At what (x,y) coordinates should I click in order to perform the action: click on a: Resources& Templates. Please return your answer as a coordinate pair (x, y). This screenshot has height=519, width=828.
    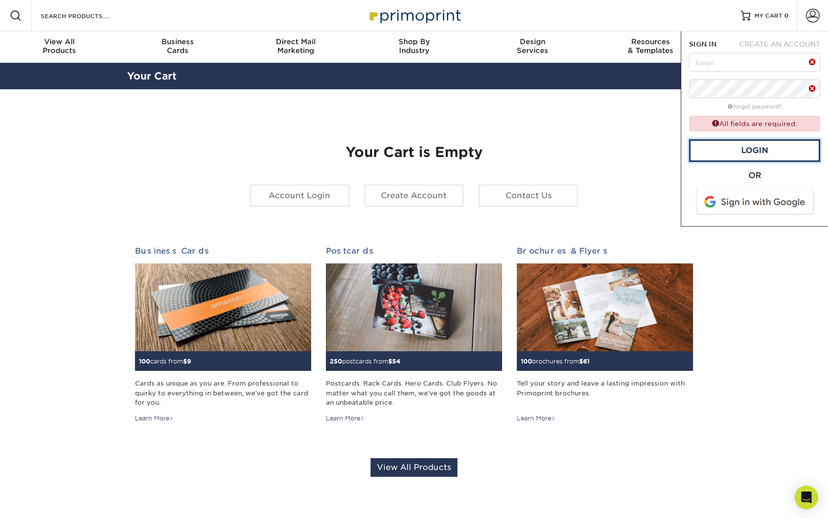
    Looking at the image, I should click on (650, 47).